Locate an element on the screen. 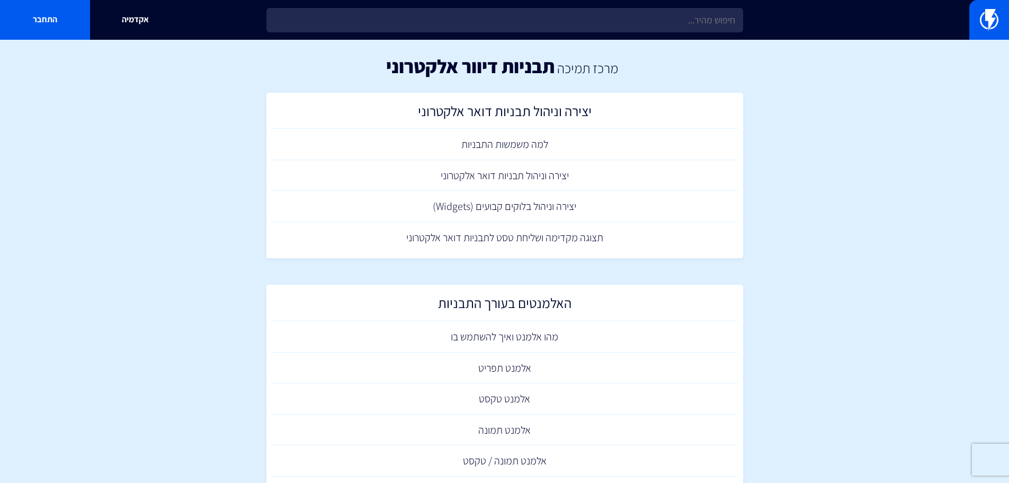 The width and height of the screenshot is (1009, 483). a: אלמנט תפריט is located at coordinates (505, 368).